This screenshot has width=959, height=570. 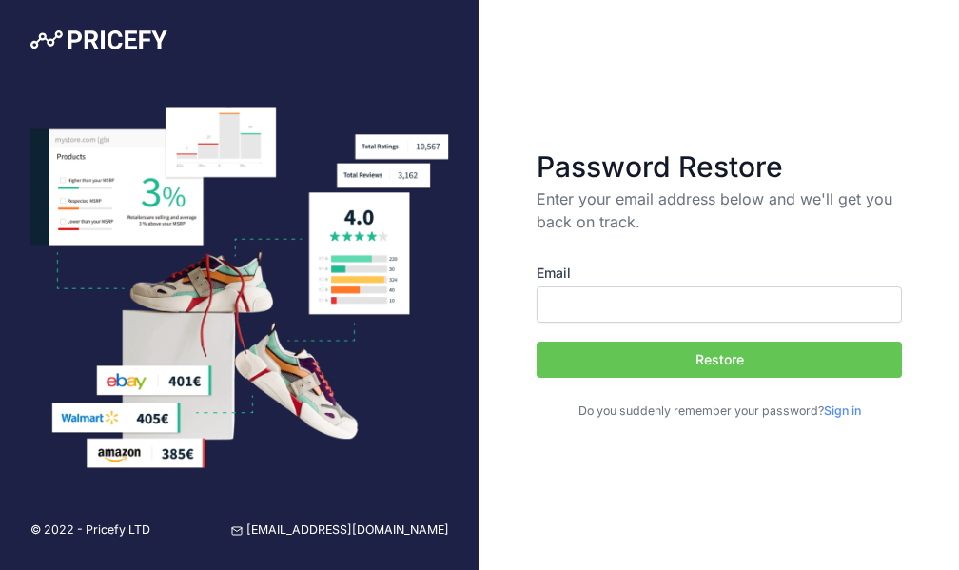 I want to click on a: Sign in, so click(x=842, y=410).